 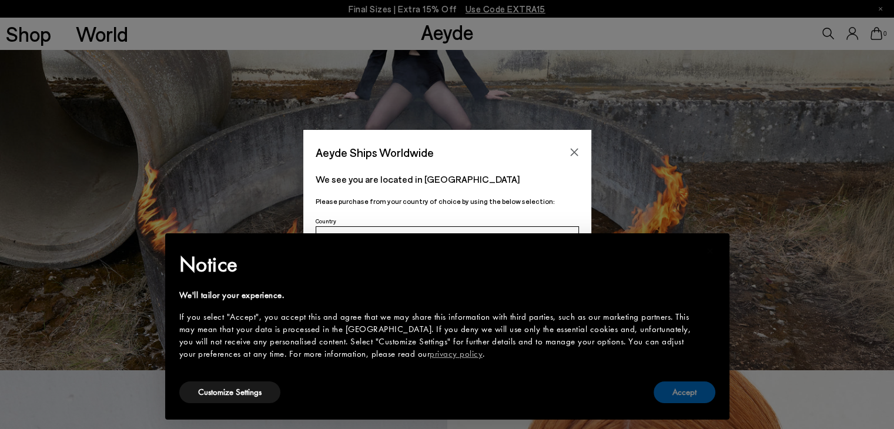 What do you see at coordinates (230, 392) in the screenshot?
I see `button: Customize Settings` at bounding box center [230, 392].